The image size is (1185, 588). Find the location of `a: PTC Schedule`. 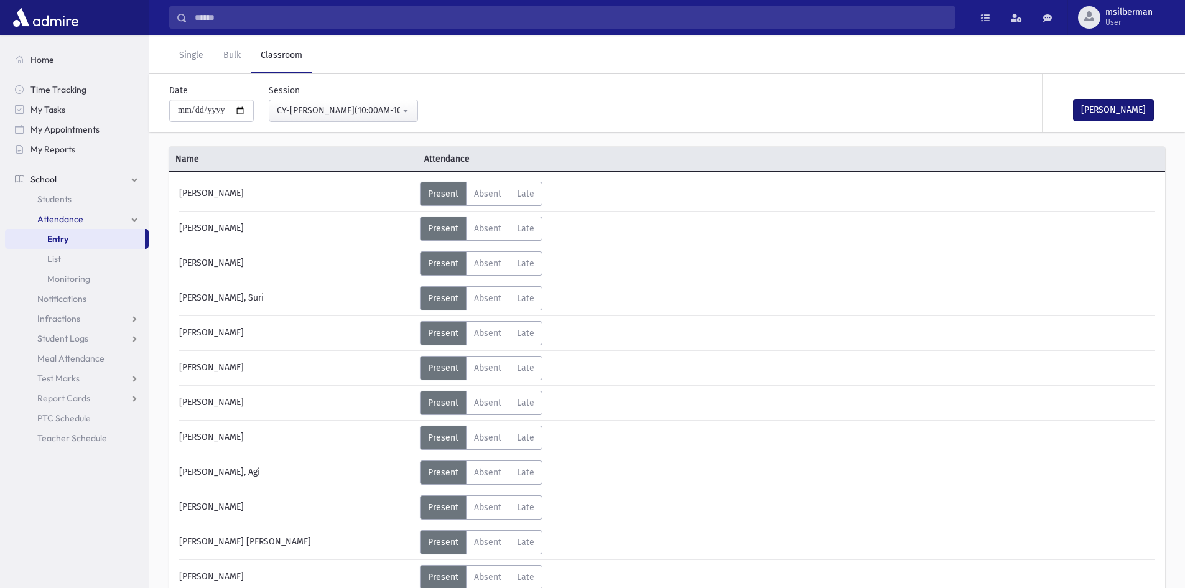

a: PTC Schedule is located at coordinates (77, 418).